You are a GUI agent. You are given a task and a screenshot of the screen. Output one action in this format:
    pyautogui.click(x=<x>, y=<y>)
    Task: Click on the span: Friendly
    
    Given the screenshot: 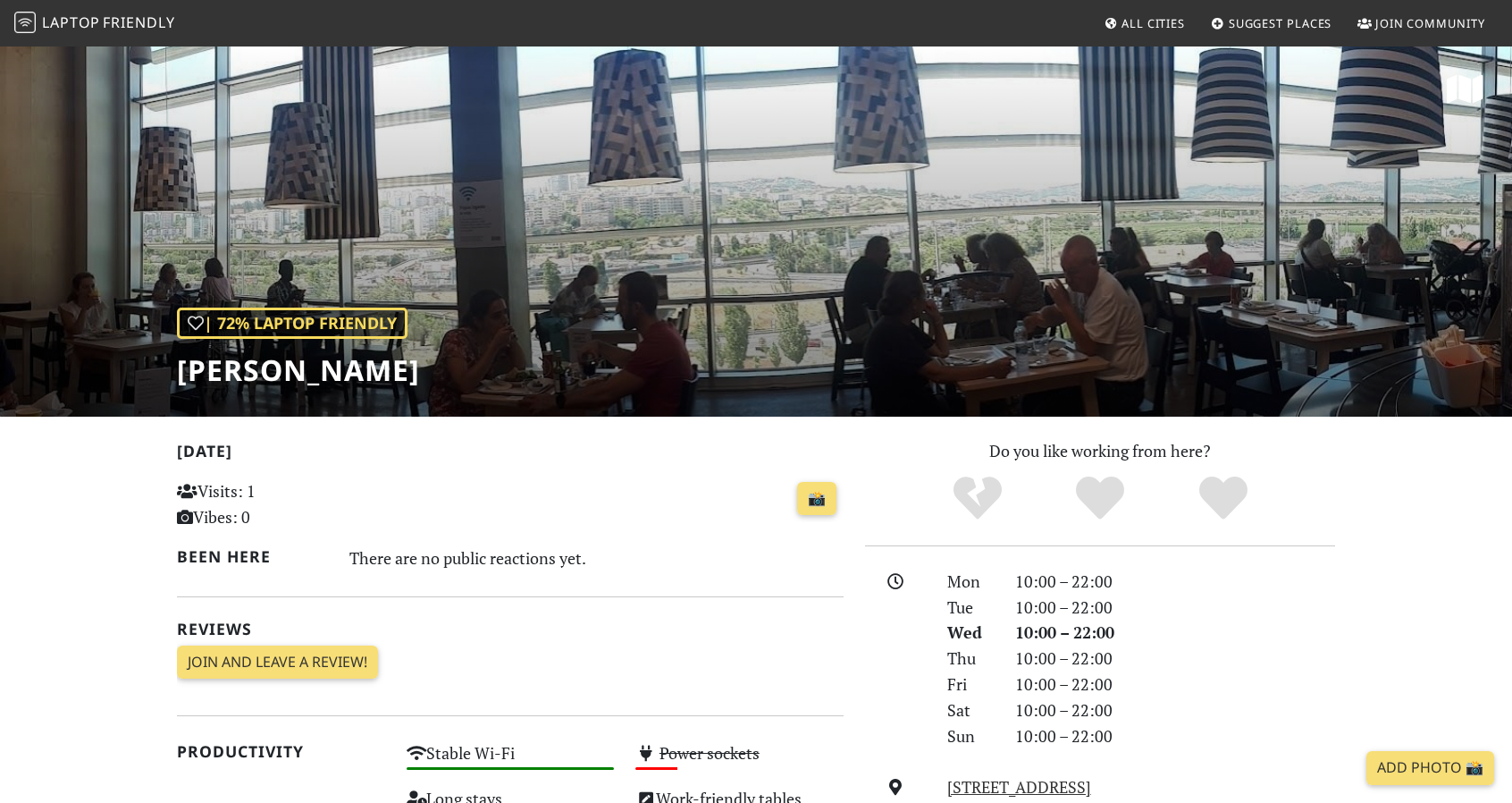 What is the action you would take?
    pyautogui.click(x=139, y=22)
    